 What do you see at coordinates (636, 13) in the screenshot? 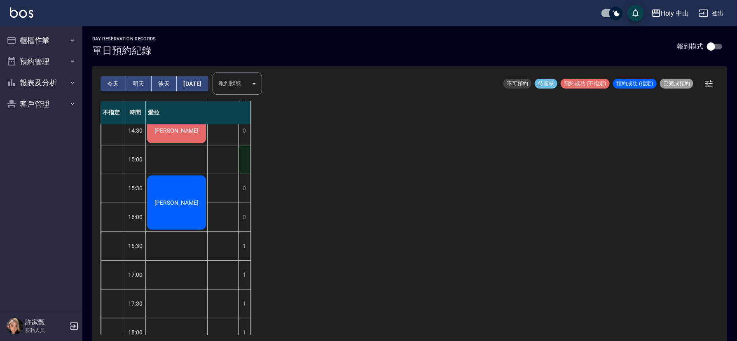
I see `button: save` at bounding box center [636, 13].